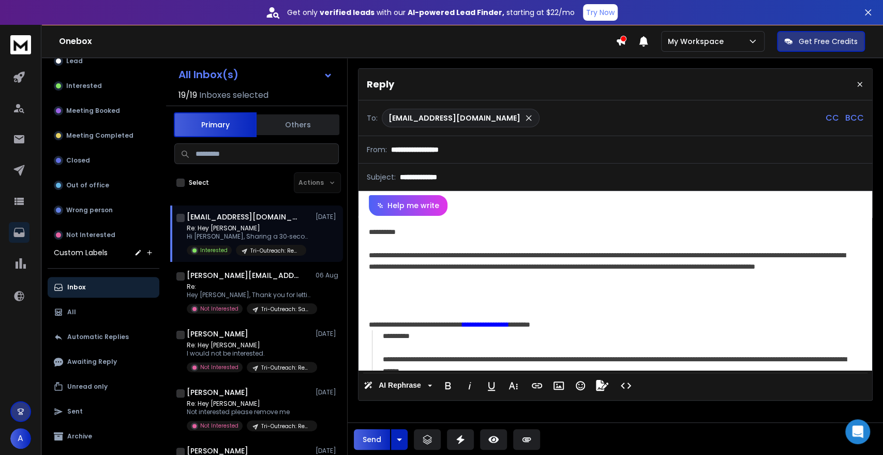  What do you see at coordinates (380, 84) in the screenshot?
I see `p: Reply` at bounding box center [380, 84].